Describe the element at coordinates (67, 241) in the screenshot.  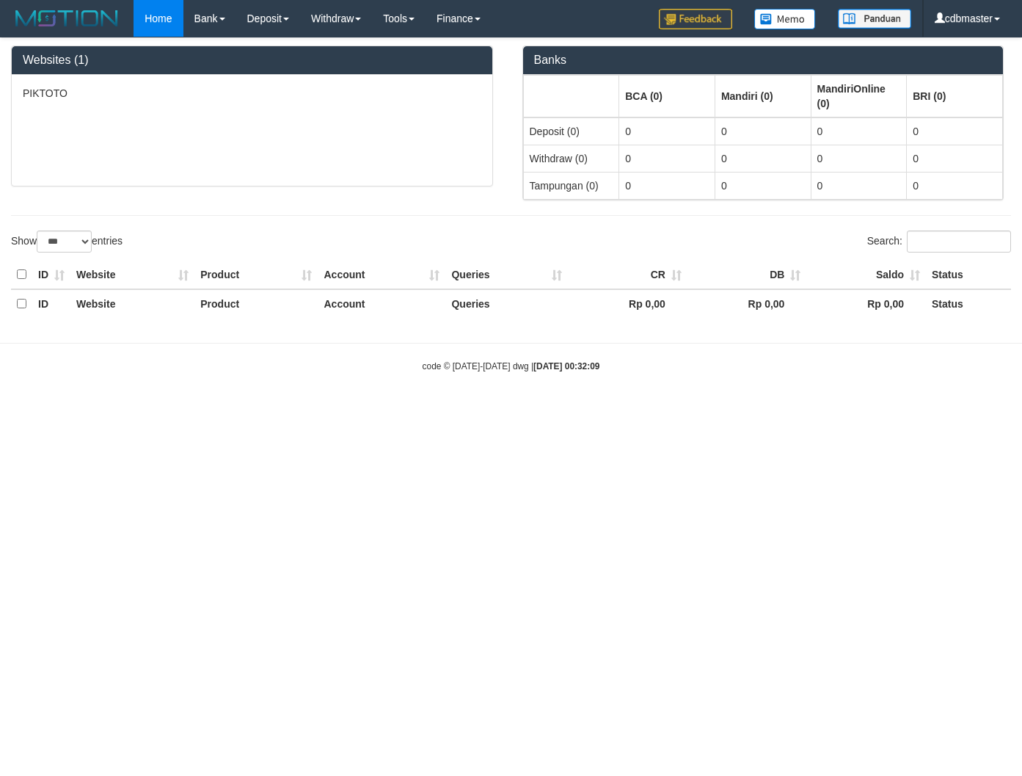
I see `label: Show entries` at that location.